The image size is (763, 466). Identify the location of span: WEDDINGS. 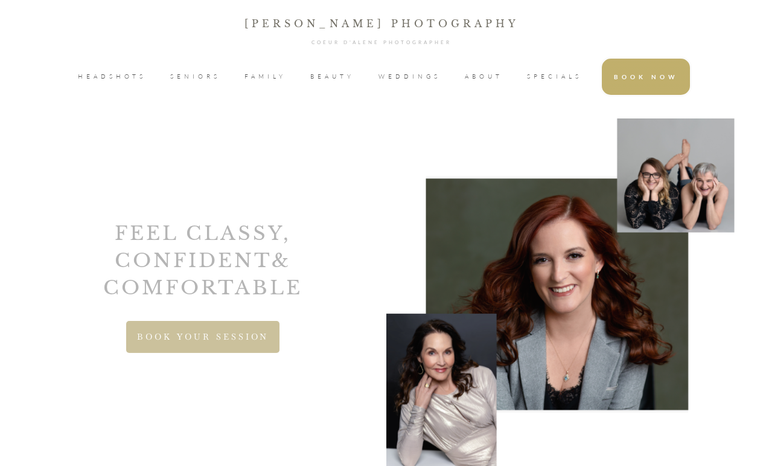
(409, 77).